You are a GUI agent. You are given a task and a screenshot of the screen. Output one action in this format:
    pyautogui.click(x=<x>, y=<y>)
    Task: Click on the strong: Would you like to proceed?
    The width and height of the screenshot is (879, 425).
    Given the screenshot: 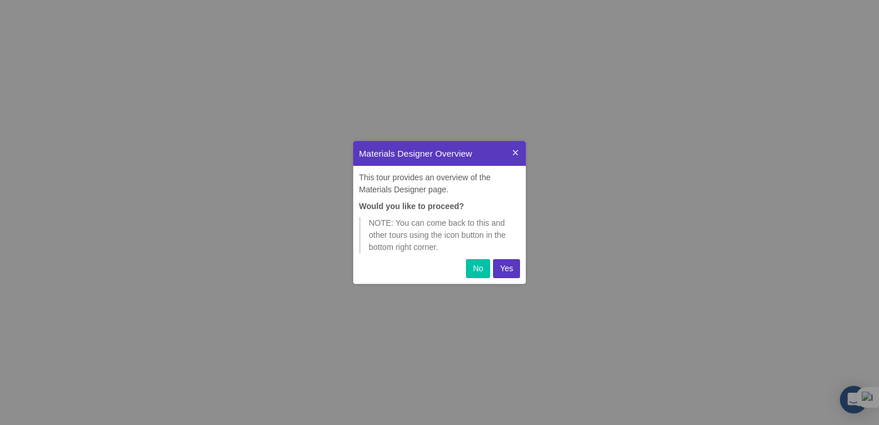 What is the action you would take?
    pyautogui.click(x=411, y=206)
    